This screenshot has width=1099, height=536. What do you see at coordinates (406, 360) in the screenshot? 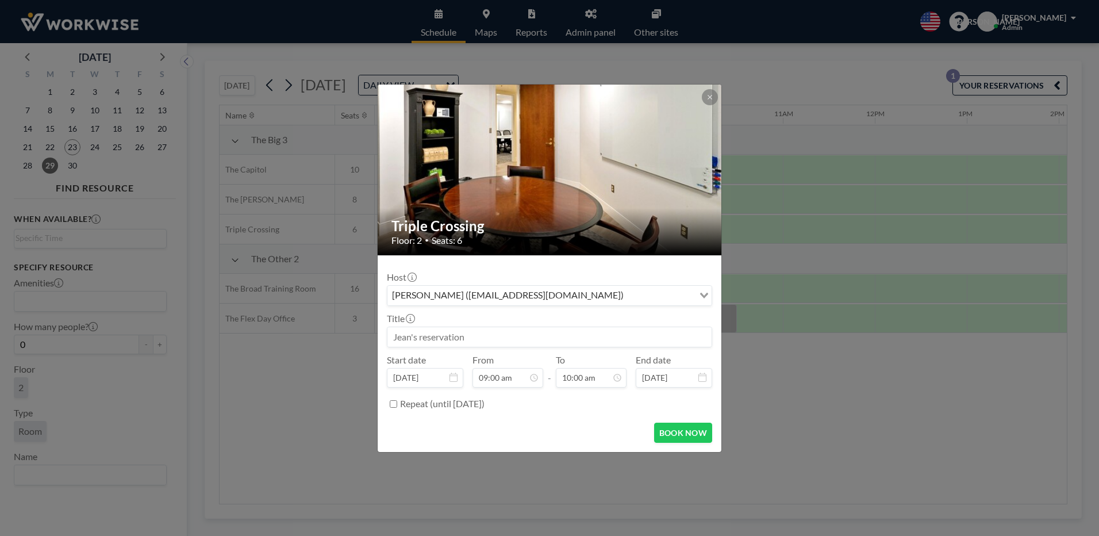
I see `label: Start date` at bounding box center [406, 360].